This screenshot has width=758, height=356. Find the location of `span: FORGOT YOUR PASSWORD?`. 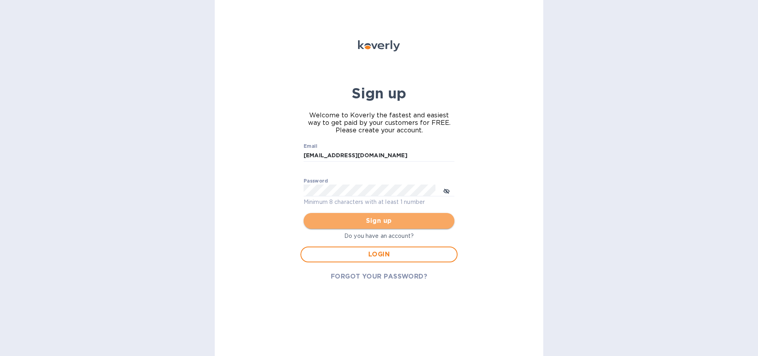

span: FORGOT YOUR PASSWORD? is located at coordinates (379, 277).